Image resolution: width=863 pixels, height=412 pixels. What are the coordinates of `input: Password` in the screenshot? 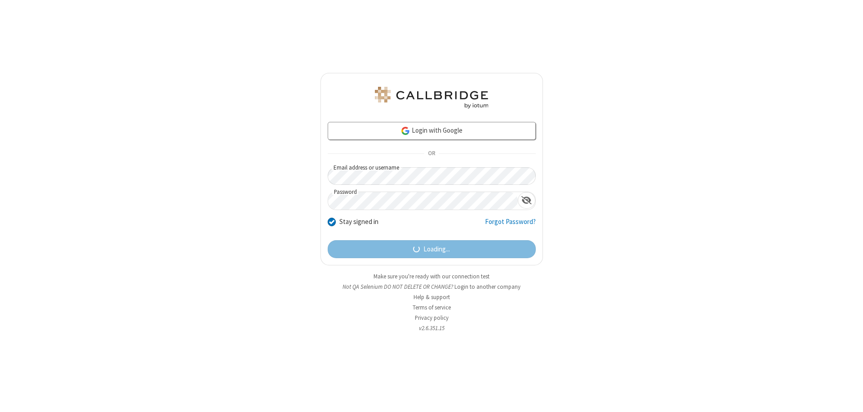 It's located at (423, 200).